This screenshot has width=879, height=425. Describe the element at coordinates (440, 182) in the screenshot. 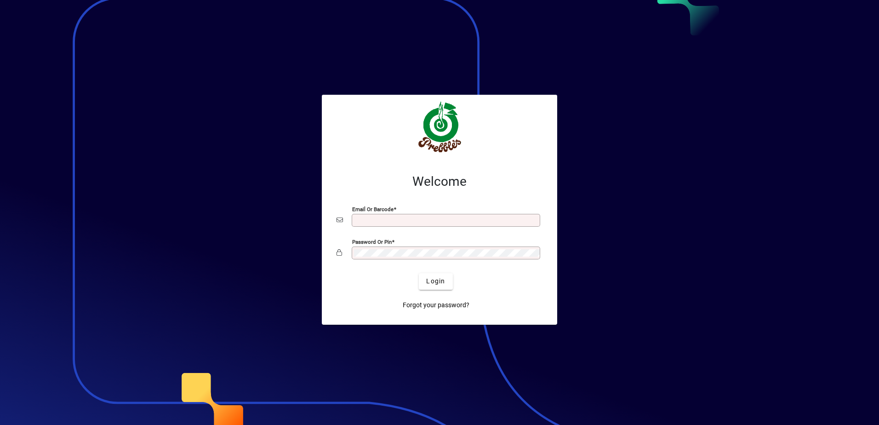

I see `h2: Welcome` at that location.